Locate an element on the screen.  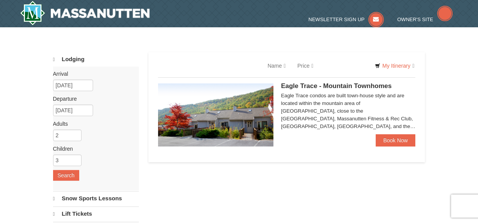
label: Children is located at coordinates (93, 149).